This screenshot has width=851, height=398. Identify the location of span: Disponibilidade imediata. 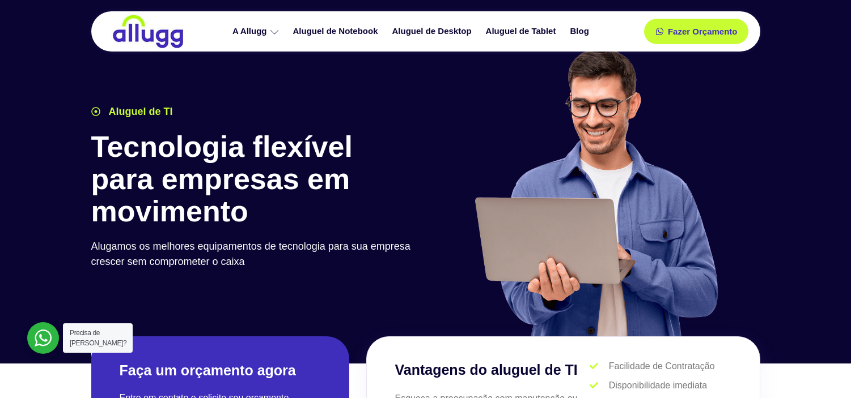
(656, 386).